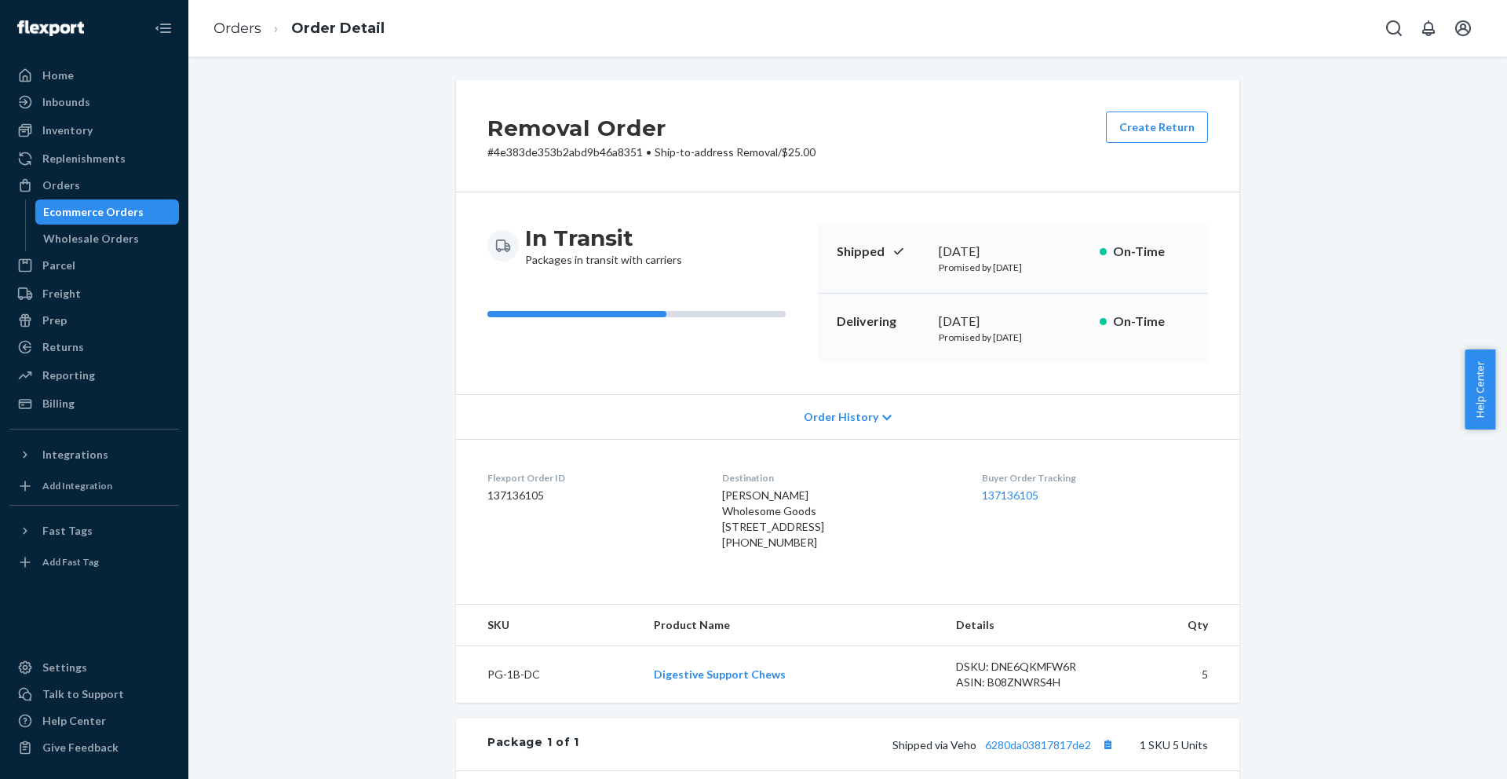 The height and width of the screenshot is (779, 1507). Describe the element at coordinates (652, 128) in the screenshot. I see `h2: Removal Order` at that location.